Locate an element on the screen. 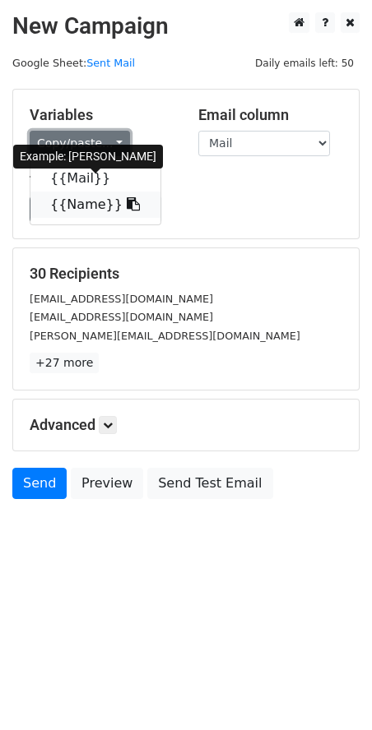 The width and height of the screenshot is (372, 730). a: Sent Mail is located at coordinates (110, 63).